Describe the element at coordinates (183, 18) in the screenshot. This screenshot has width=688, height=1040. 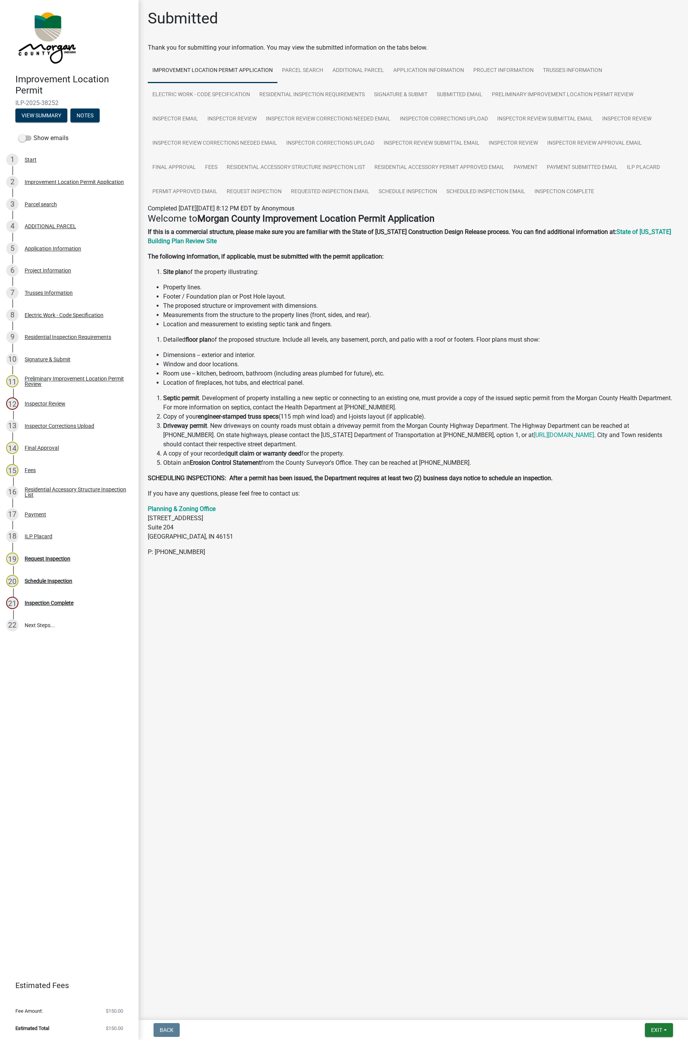
I see `h1: Submitted` at that location.